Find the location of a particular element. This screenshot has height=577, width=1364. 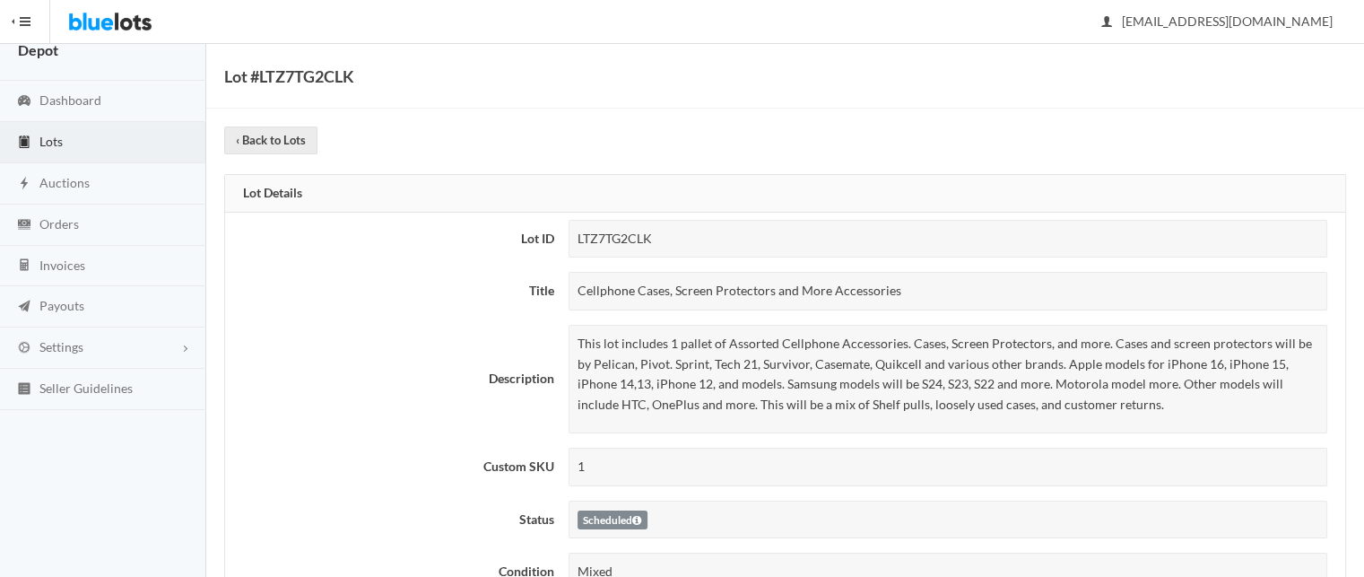

ion-icon: cog is located at coordinates (24, 348).